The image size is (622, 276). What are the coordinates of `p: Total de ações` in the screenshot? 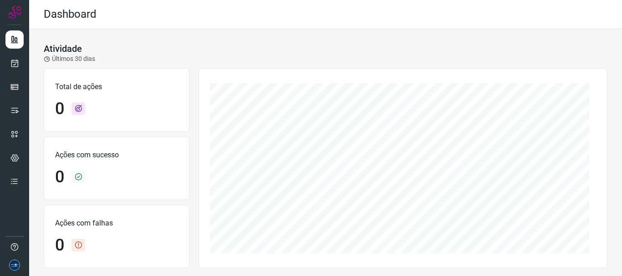 It's located at (117, 87).